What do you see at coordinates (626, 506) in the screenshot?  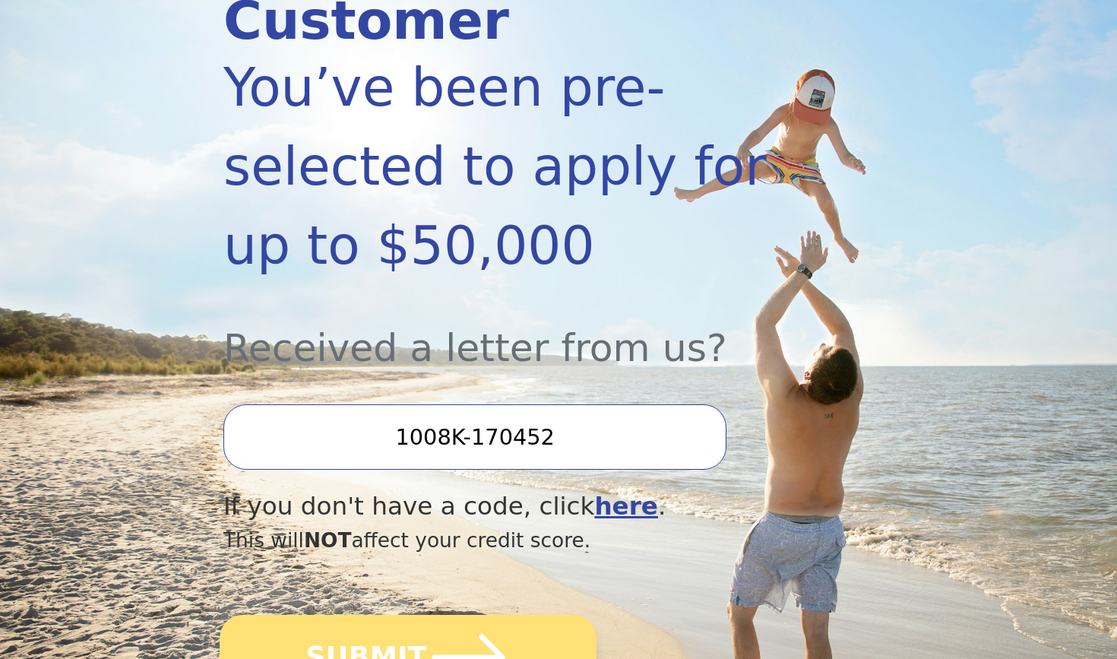 I see `b: here` at bounding box center [626, 506].